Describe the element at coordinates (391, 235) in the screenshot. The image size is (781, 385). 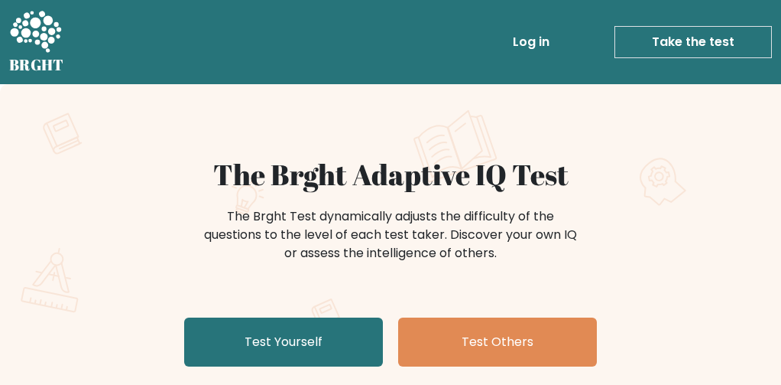
I see `div: The Brght Test dynamically adjusts the difficulty of the questions to the level of each test take...` at that location.